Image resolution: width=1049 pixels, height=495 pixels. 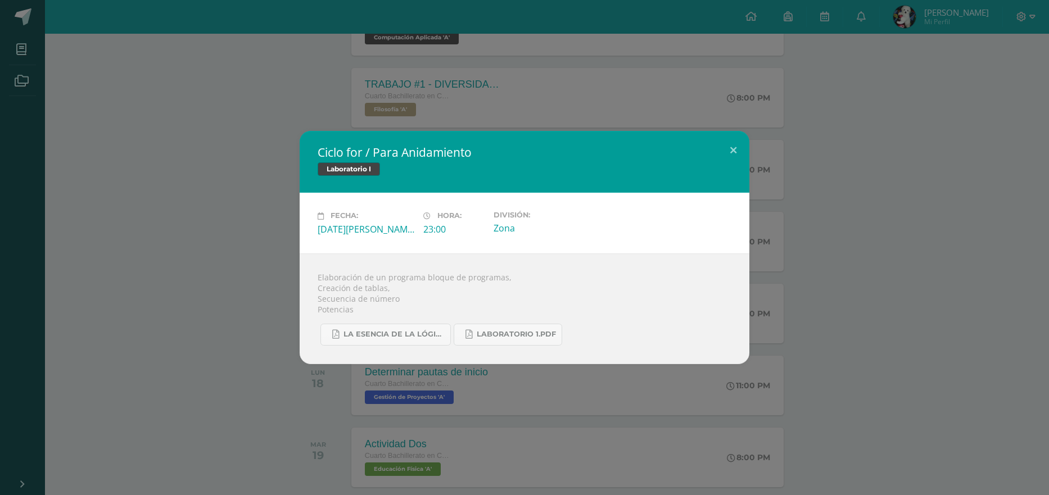 What do you see at coordinates (449, 216) in the screenshot?
I see `span: Hora:` at bounding box center [449, 216].